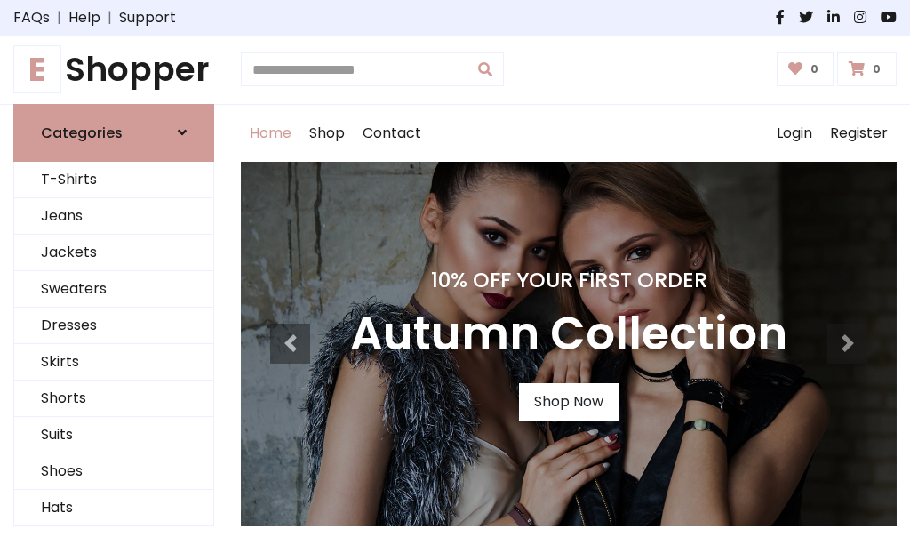  I want to click on h4: 10% Off Your First Order, so click(569, 280).